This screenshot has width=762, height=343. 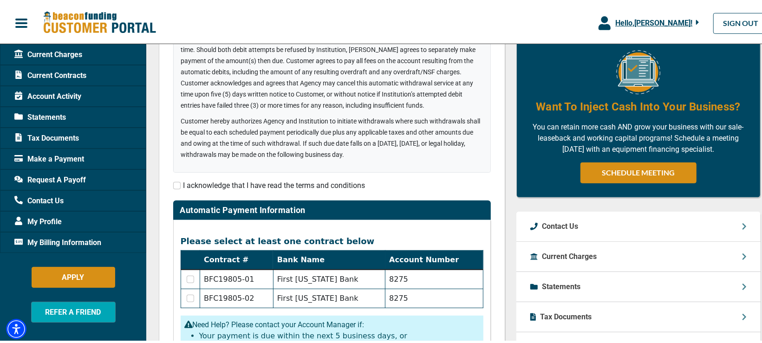 I want to click on span: Account Activity, so click(x=48, y=94).